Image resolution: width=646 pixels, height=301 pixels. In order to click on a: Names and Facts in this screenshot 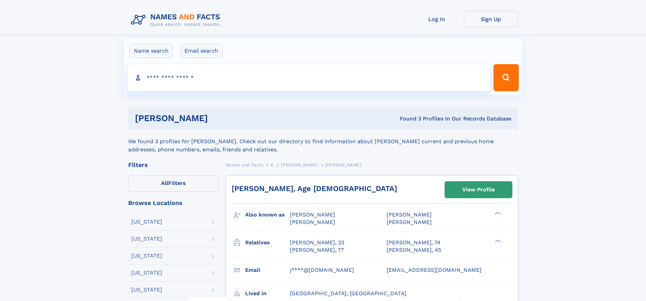, I will do `click(244, 164)`.